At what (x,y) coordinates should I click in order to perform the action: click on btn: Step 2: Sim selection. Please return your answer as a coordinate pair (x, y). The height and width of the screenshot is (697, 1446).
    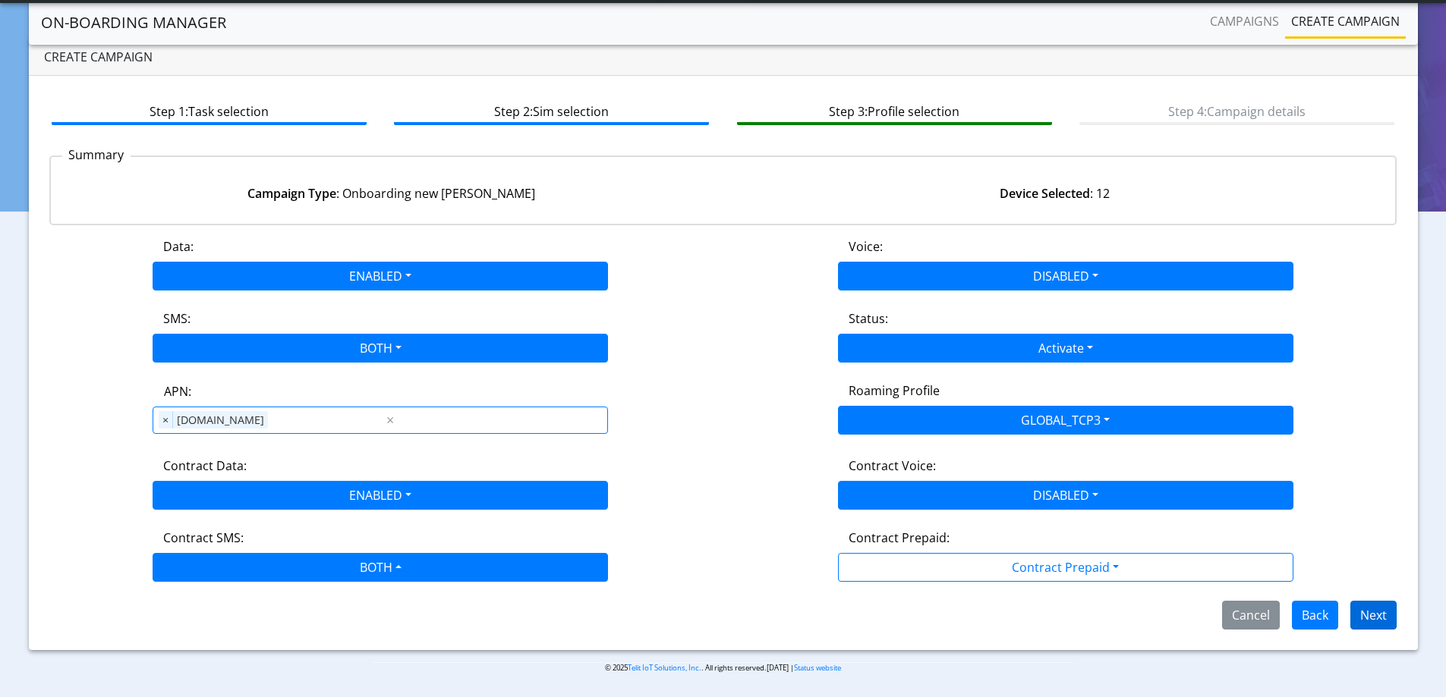
    Looking at the image, I should click on (551, 111).